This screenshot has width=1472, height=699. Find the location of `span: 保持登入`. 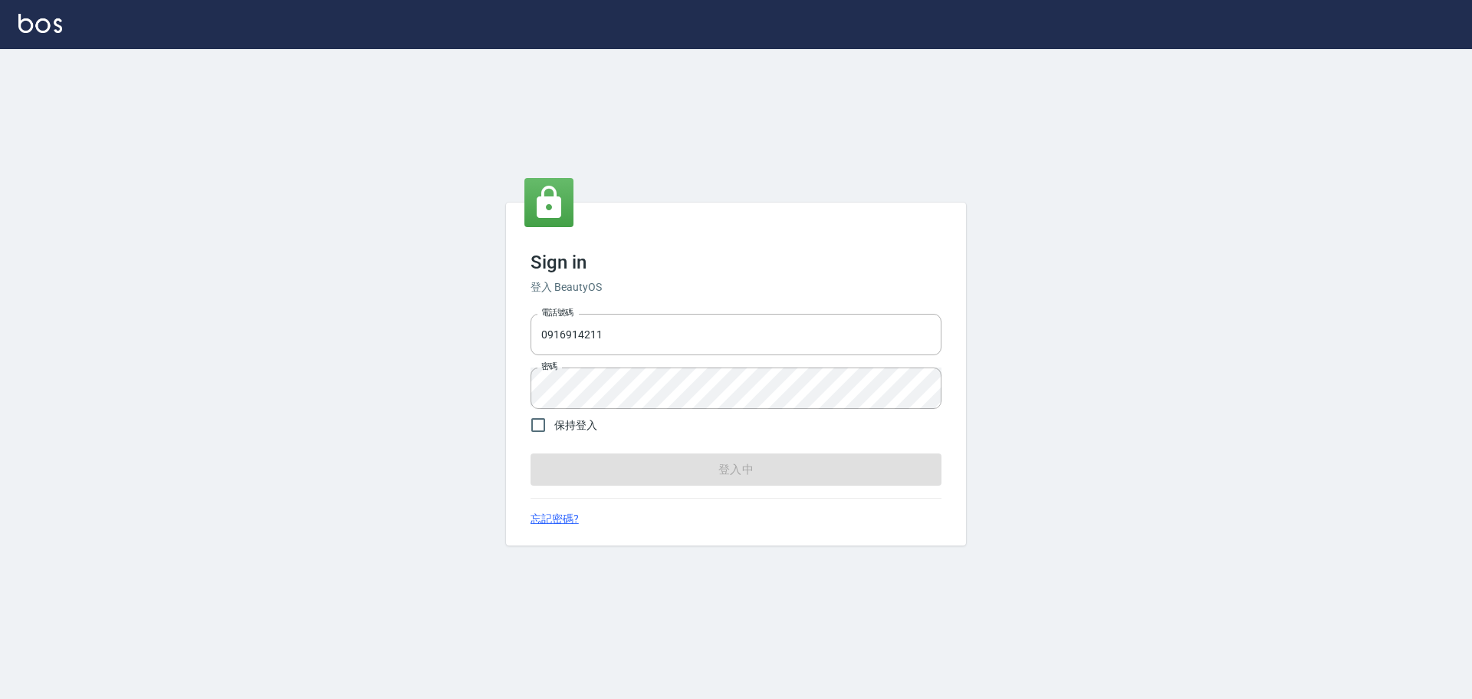

span: 保持登入 is located at coordinates (576, 425).